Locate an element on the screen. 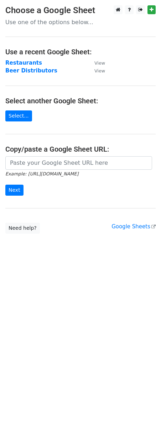 The width and height of the screenshot is (161, 446). input: Next is located at coordinates (14, 190).